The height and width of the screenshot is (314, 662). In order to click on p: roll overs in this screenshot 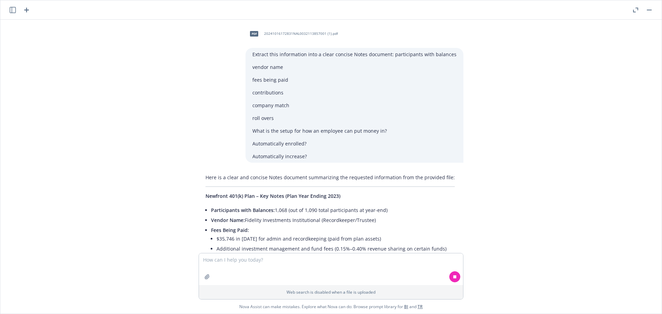, I will do `click(354, 118)`.